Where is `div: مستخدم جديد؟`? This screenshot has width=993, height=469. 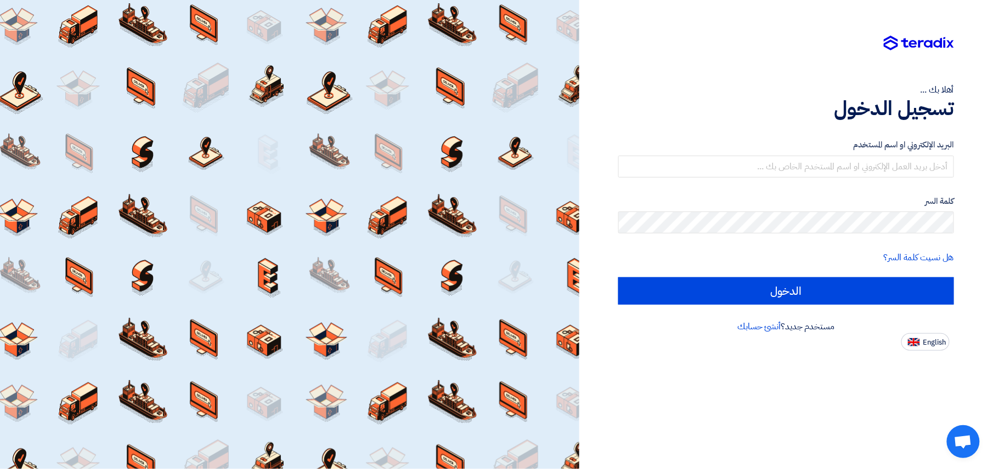 div: مستخدم جديد؟ is located at coordinates (786, 327).